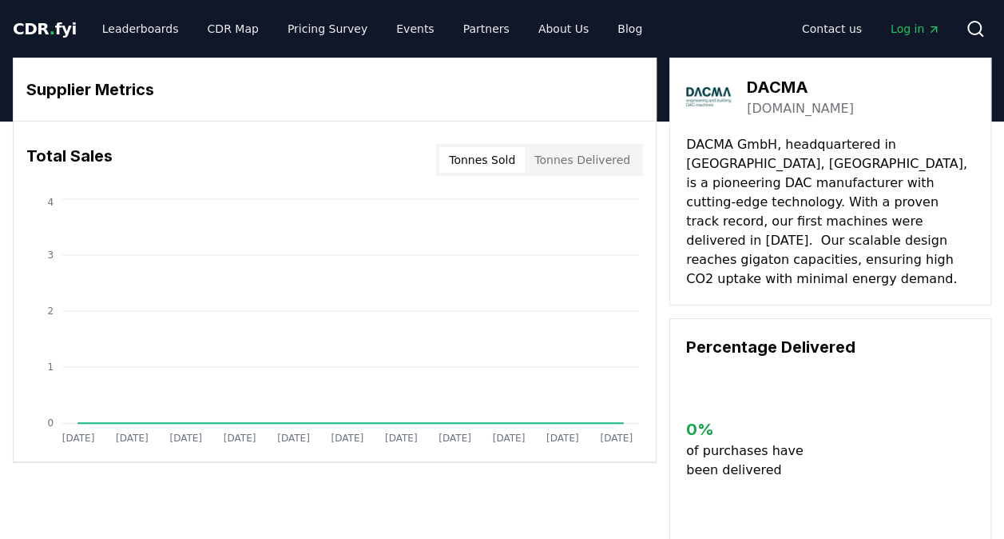 Image resolution: width=1004 pixels, height=539 pixels. I want to click on h3: 0 %, so click(748, 429).